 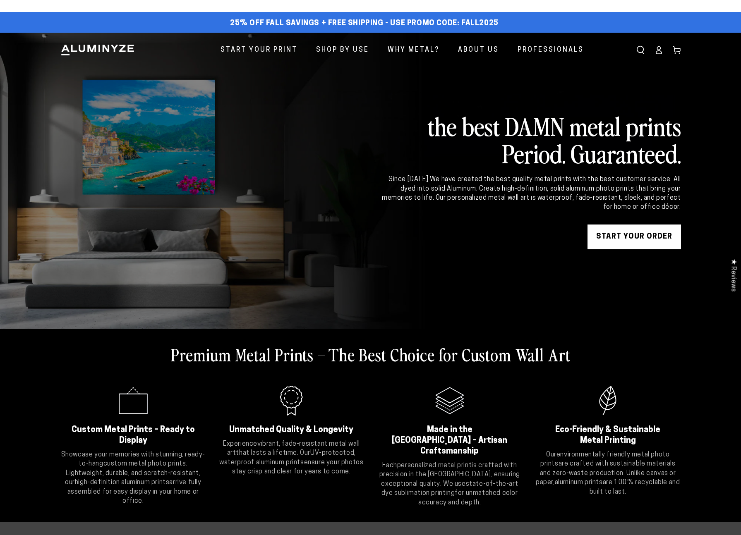 What do you see at coordinates (259, 50) in the screenshot?
I see `span: Start Your Print` at bounding box center [259, 50].